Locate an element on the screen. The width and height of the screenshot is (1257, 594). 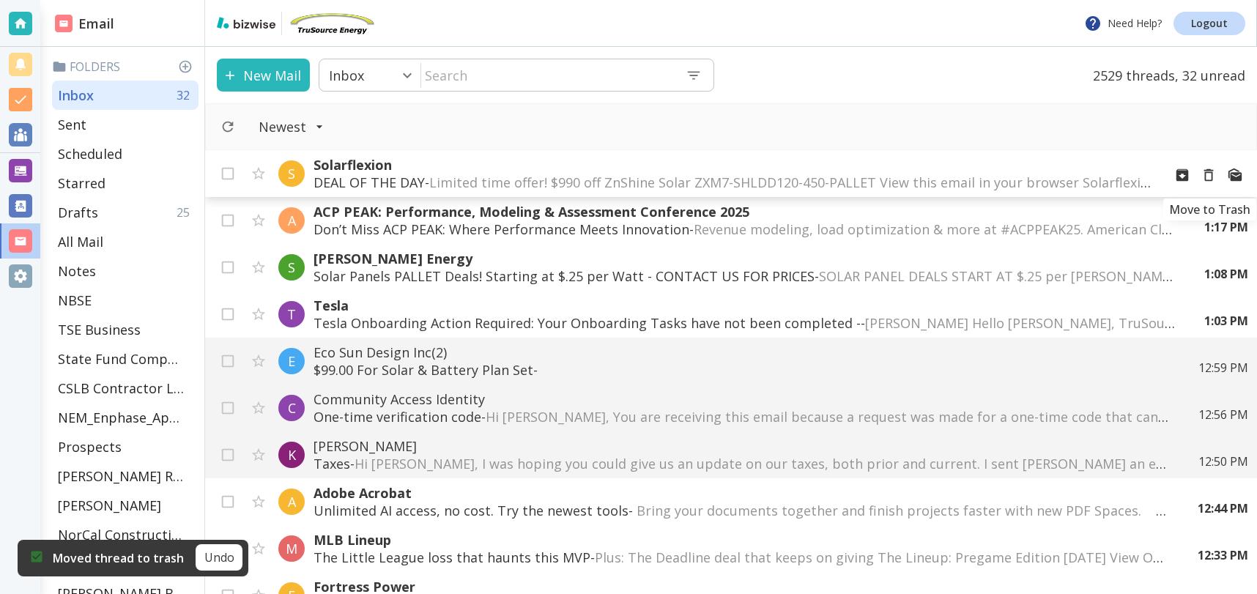
div: Scheduled is located at coordinates (125, 154).